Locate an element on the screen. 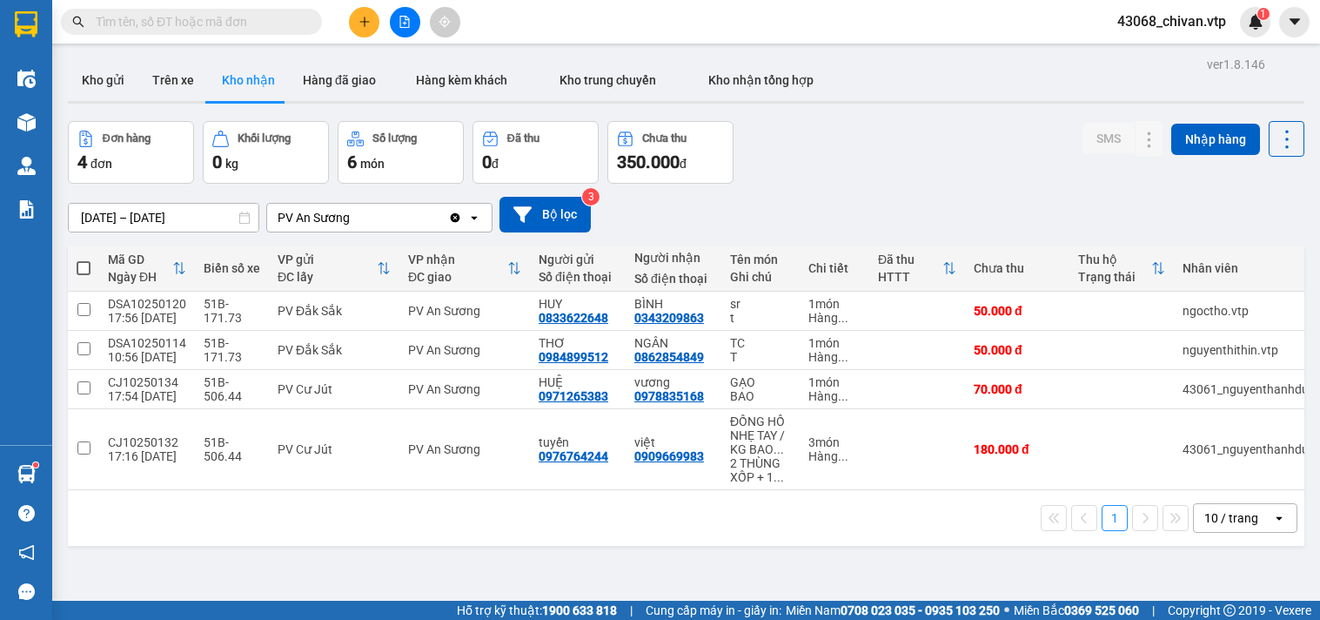 This screenshot has height=620, width=1320. span: 4 is located at coordinates (82, 162).